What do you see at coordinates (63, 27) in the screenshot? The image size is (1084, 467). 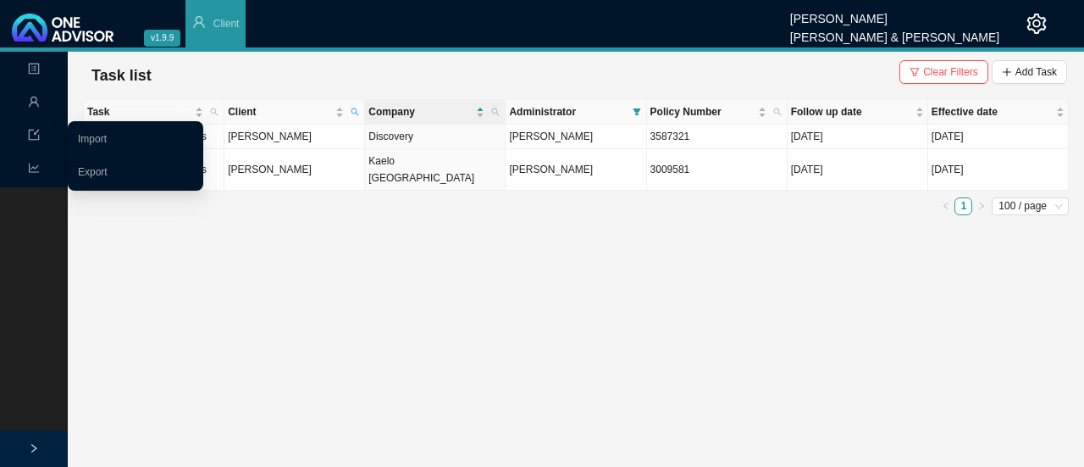 I see `img: 2df55531c6924b55f21c4cf5d4484680-logo-light.svg` at bounding box center [63, 27].